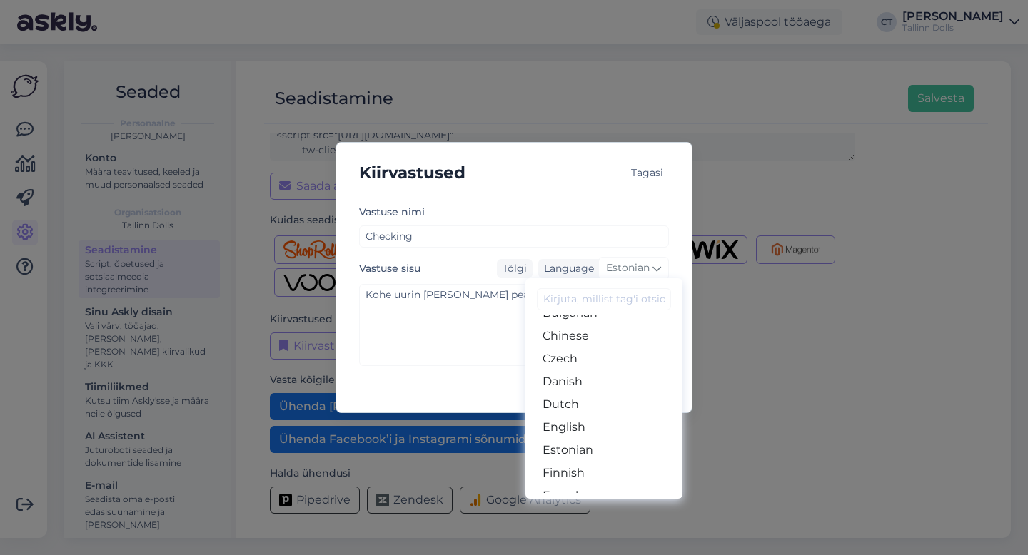 The width and height of the screenshot is (1028, 555). What do you see at coordinates (412, 173) in the screenshot?
I see `h5: Kiirvastused` at bounding box center [412, 173].